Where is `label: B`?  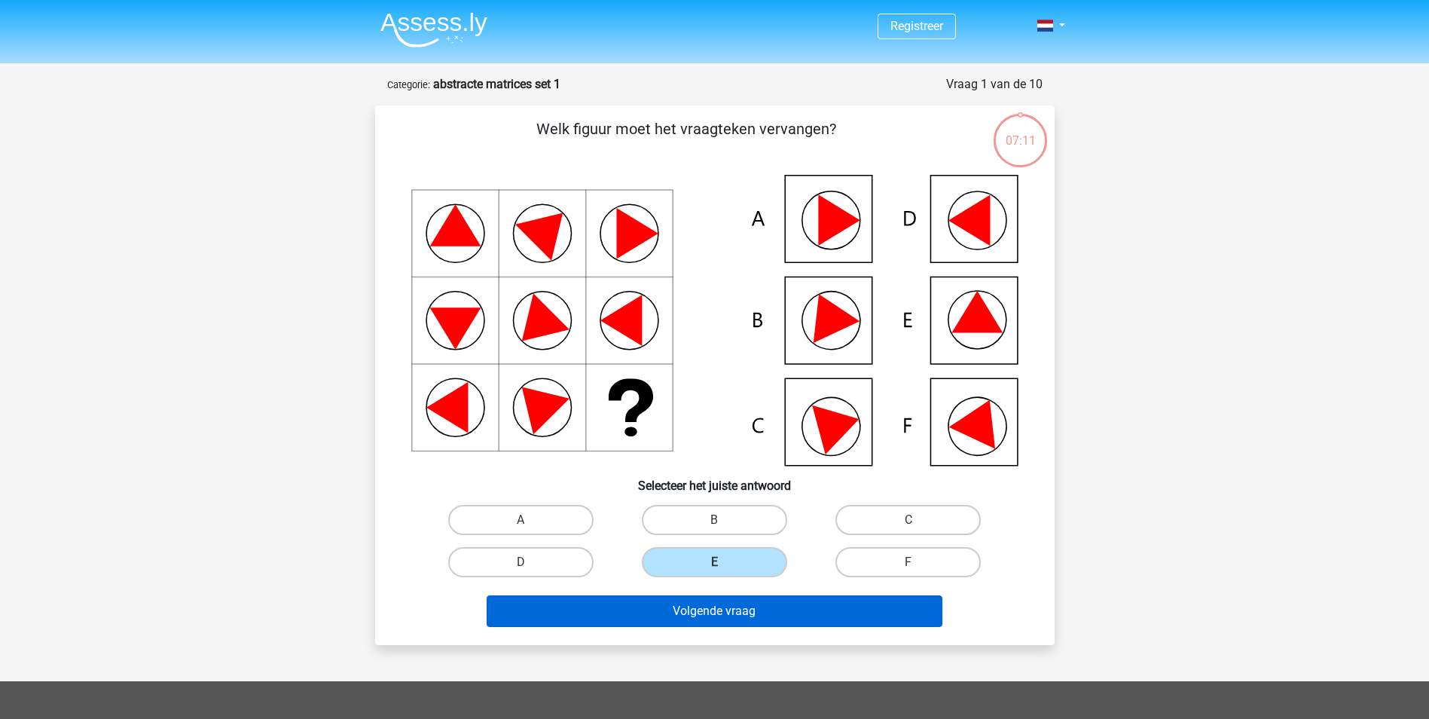 label: B is located at coordinates (714, 520).